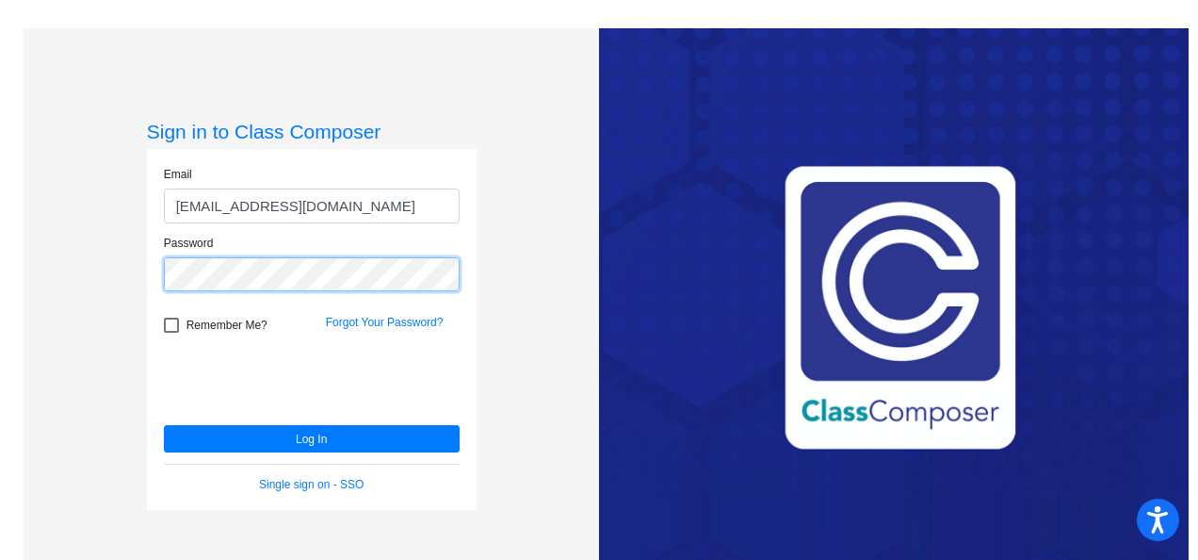  What do you see at coordinates (384, 322) in the screenshot?
I see `a: Forgot Your Password?` at bounding box center [384, 322].